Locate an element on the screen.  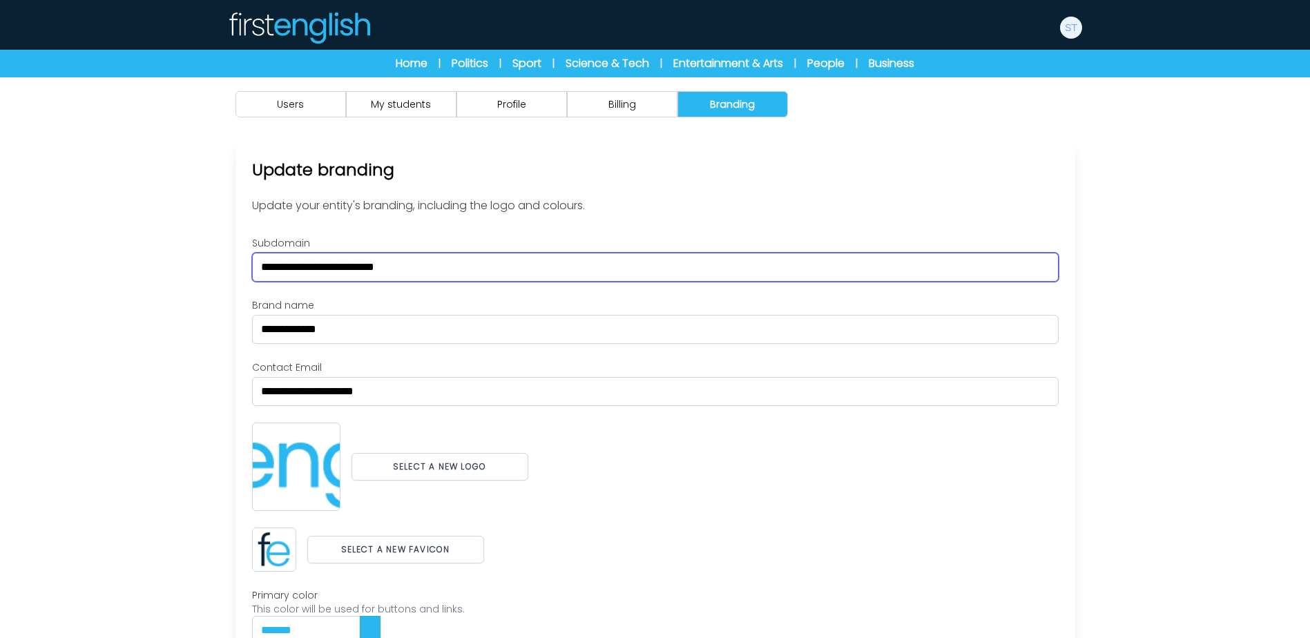
button: My students is located at coordinates (401, 104).